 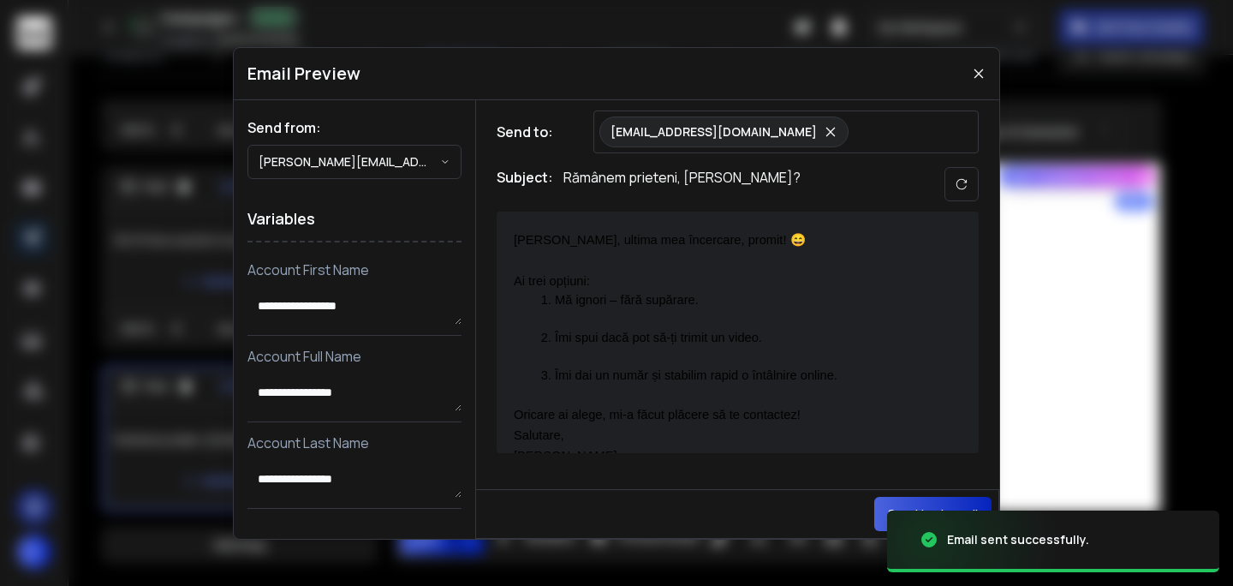 I want to click on span: Ai trei opțiuni:, so click(x=551, y=281).